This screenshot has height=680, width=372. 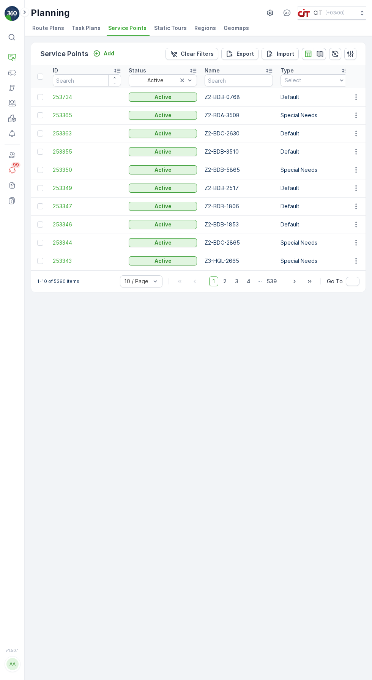 What do you see at coordinates (170, 28) in the screenshot?
I see `span: Static Tours` at bounding box center [170, 28].